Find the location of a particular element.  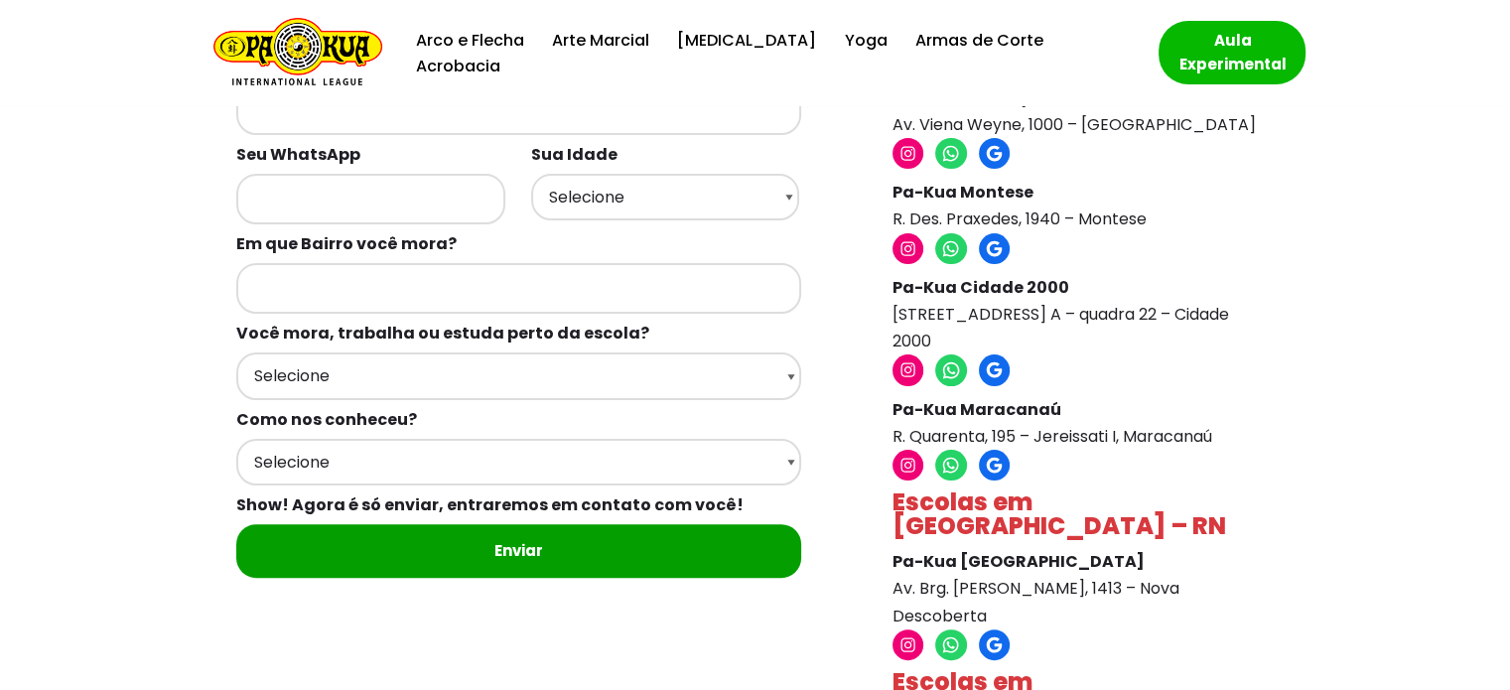

strong: Pa-Kua Montese is located at coordinates (963, 192).